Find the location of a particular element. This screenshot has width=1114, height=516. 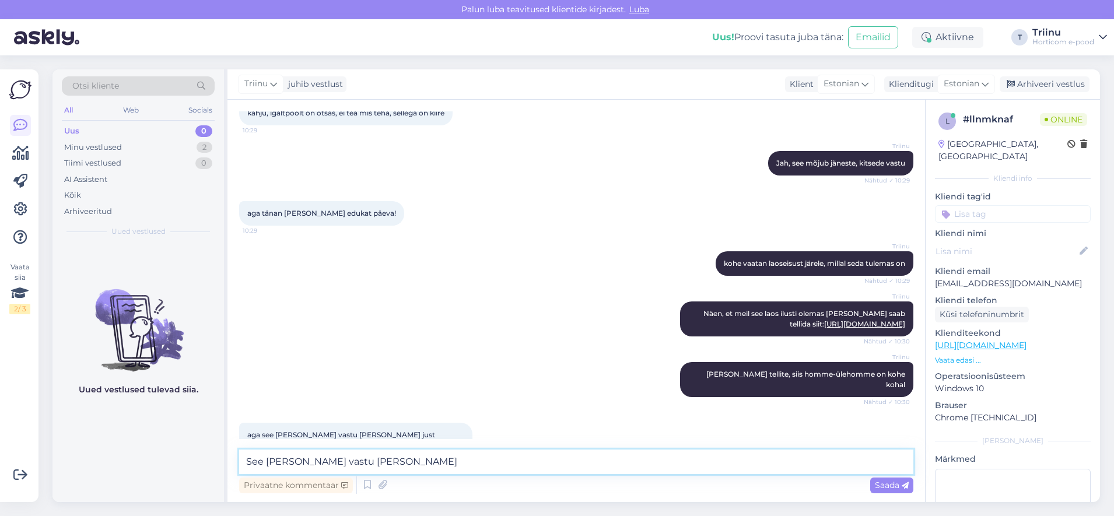

span: Saada is located at coordinates (892, 485).